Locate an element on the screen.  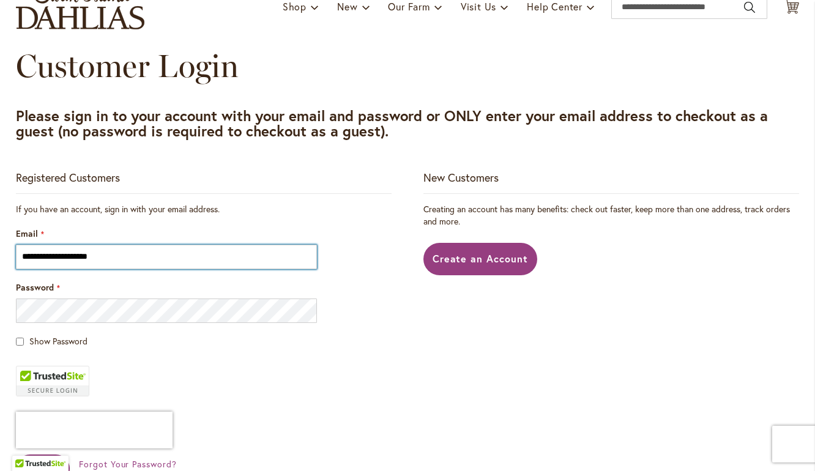
span: Email is located at coordinates (27, 233).